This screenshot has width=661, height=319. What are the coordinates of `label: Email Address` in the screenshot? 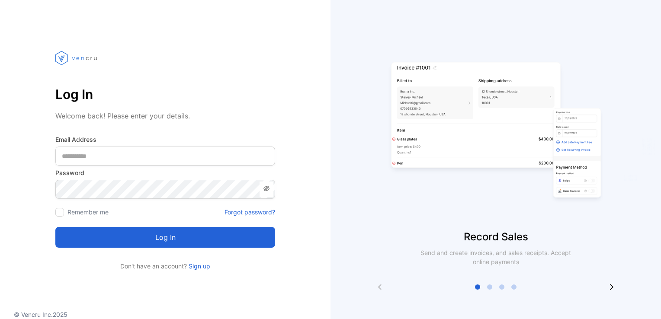 It's located at (165, 139).